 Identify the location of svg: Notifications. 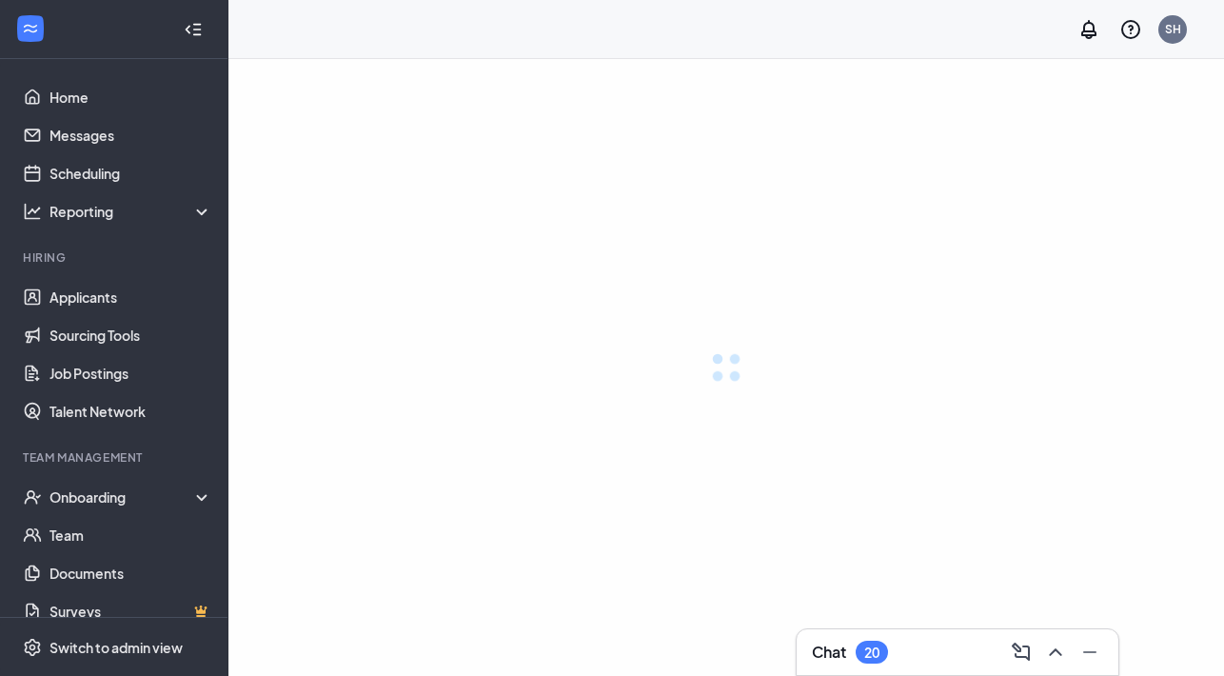
(1089, 30).